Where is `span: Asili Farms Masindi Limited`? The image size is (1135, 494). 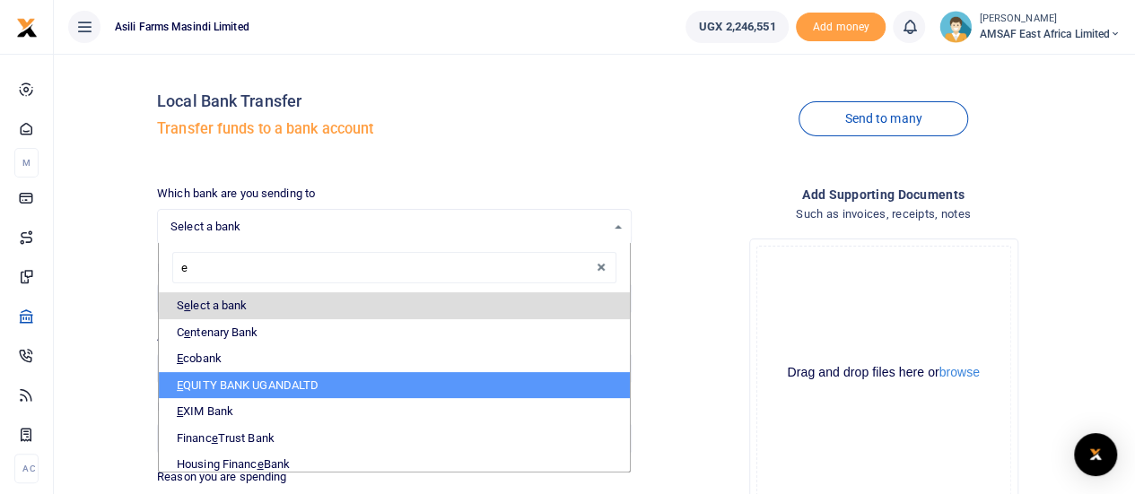
span: Asili Farms Masindi Limited is located at coordinates (182, 27).